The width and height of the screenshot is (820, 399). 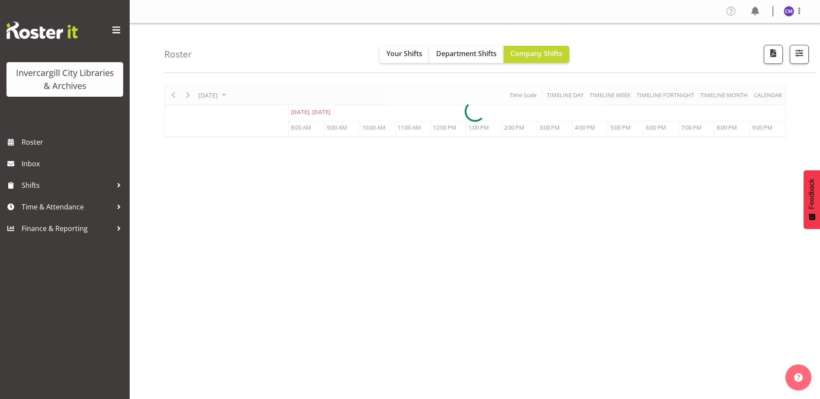 What do you see at coordinates (798, 378) in the screenshot?
I see `img: help-xxl-2.png` at bounding box center [798, 378].